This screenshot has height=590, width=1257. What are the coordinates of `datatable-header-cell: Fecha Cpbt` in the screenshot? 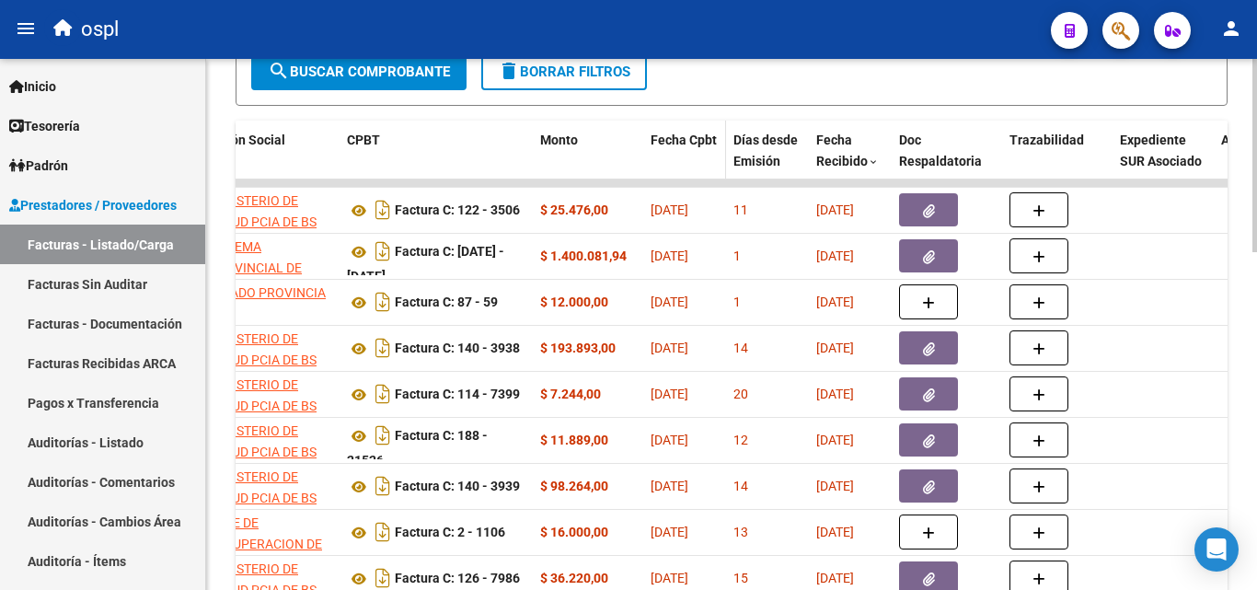 It's located at (685, 161).